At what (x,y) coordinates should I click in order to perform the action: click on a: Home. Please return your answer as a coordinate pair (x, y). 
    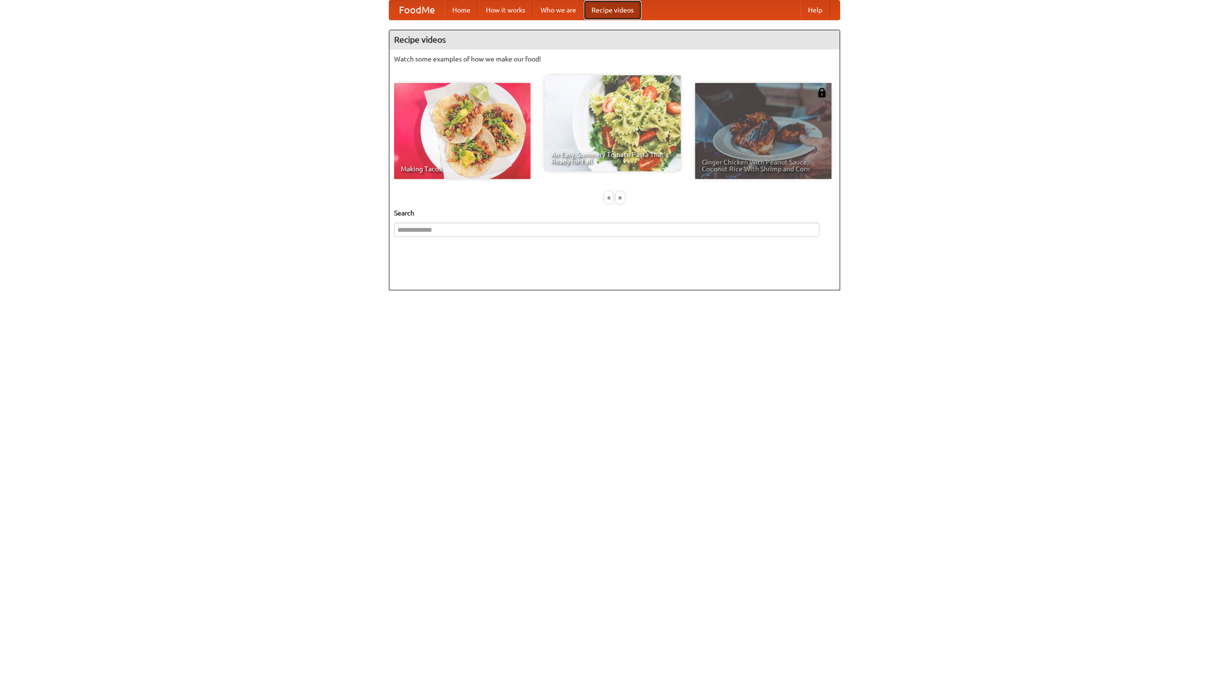
    Looking at the image, I should click on (461, 10).